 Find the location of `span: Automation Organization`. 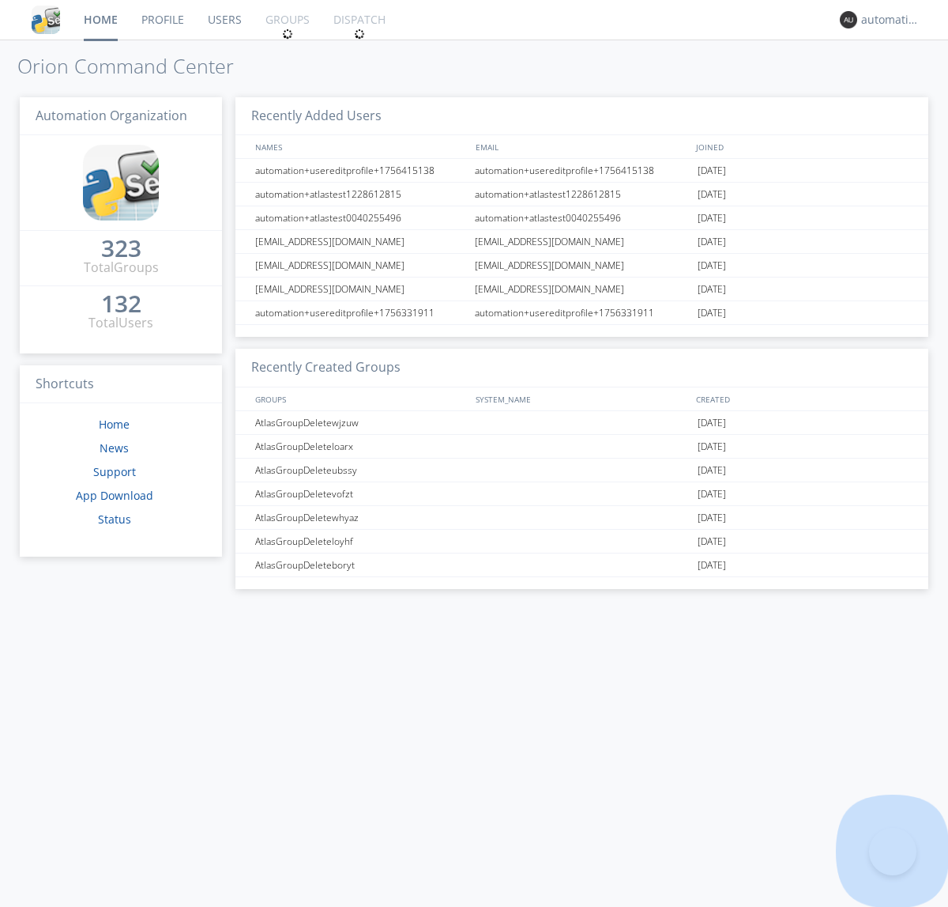

span: Automation Organization is located at coordinates (111, 115).